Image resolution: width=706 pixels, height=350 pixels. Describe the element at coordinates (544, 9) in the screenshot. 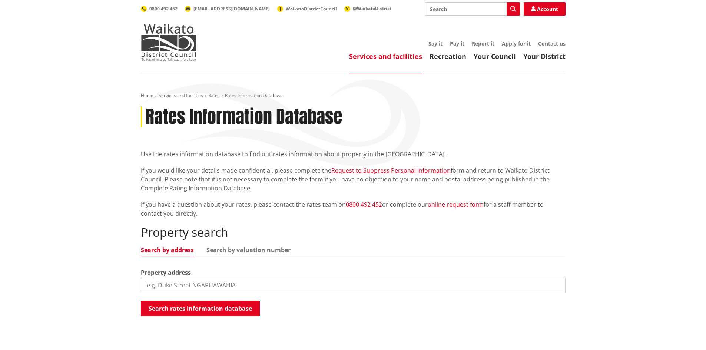

I see `a: Account` at that location.